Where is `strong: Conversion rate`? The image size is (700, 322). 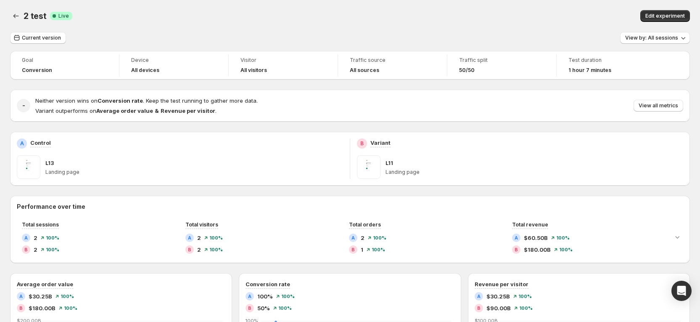 strong: Conversion rate is located at coordinates (120, 100).